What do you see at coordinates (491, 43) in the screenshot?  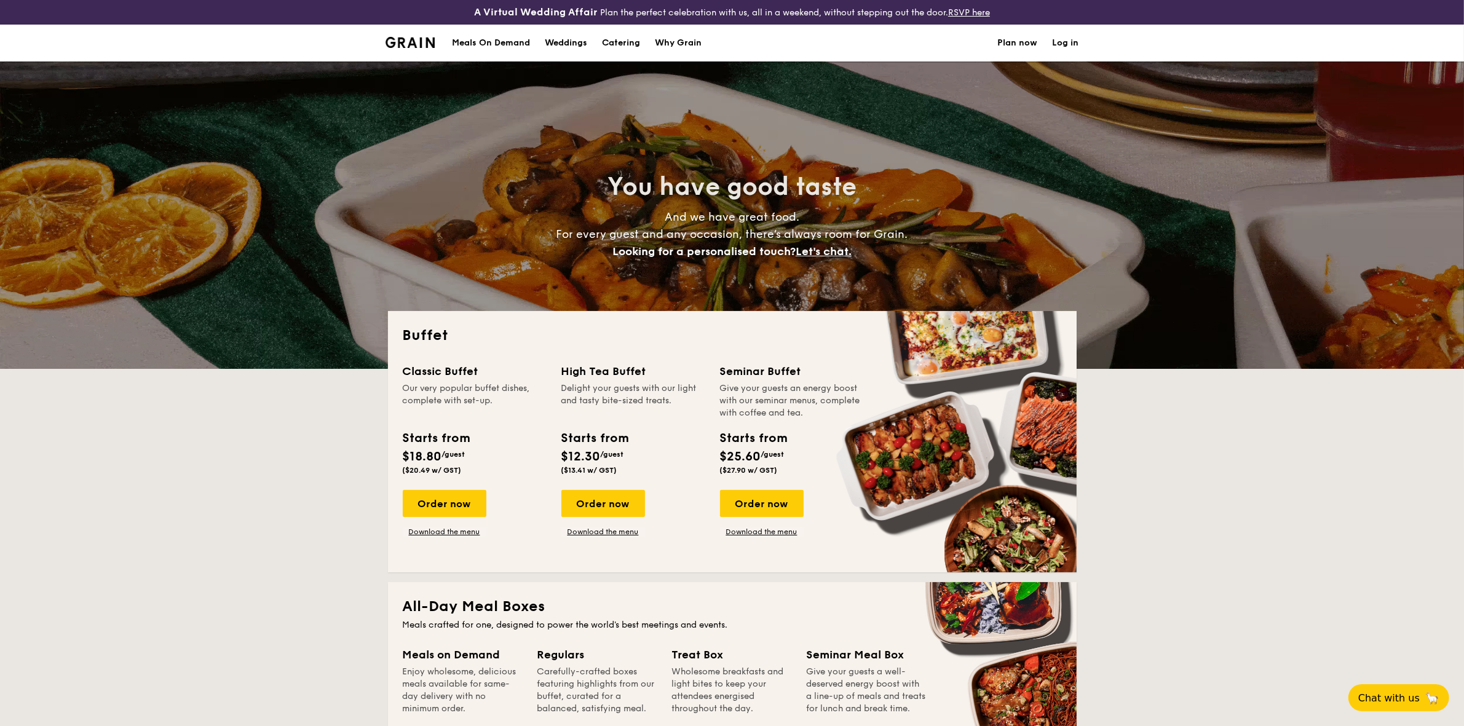 I see `a: Meals On Demand` at bounding box center [491, 43].